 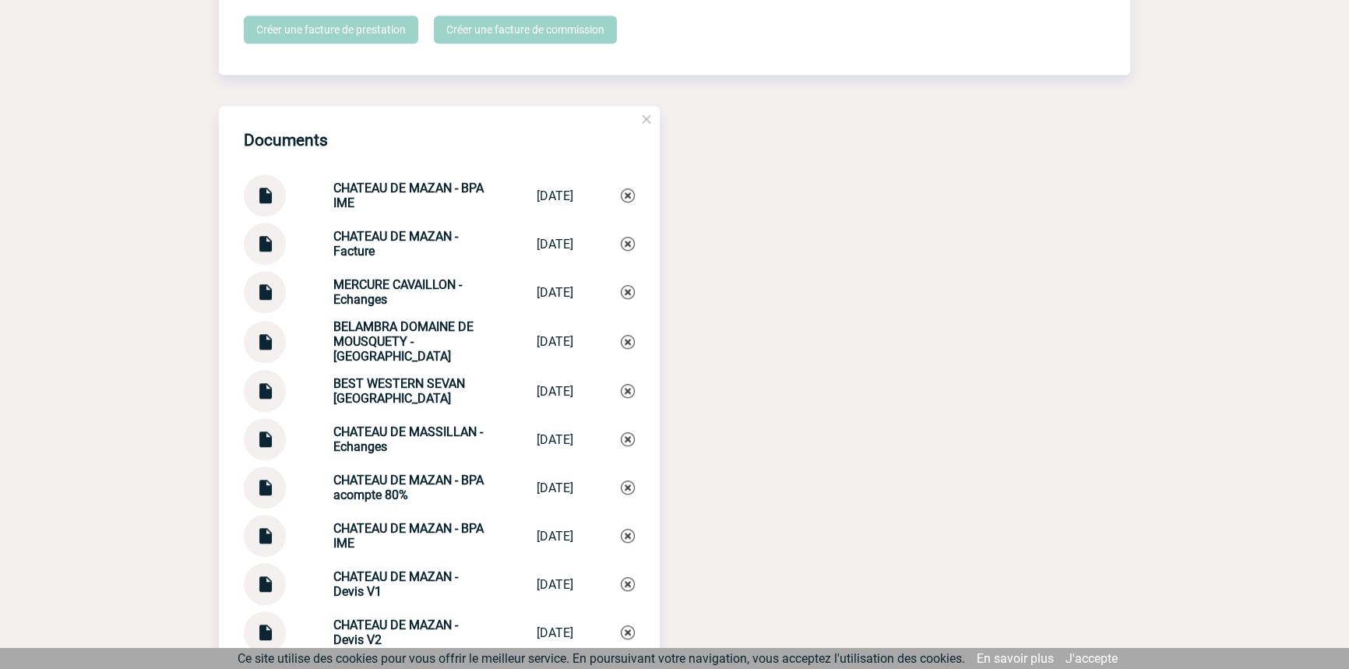 I want to click on a: En savoir plus, so click(x=1015, y=658).